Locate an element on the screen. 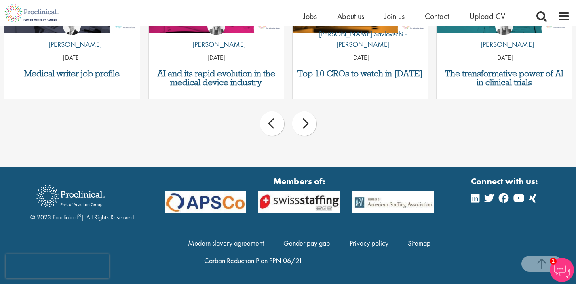 The width and height of the screenshot is (576, 284). a: Modern slavery agreement is located at coordinates (226, 243).